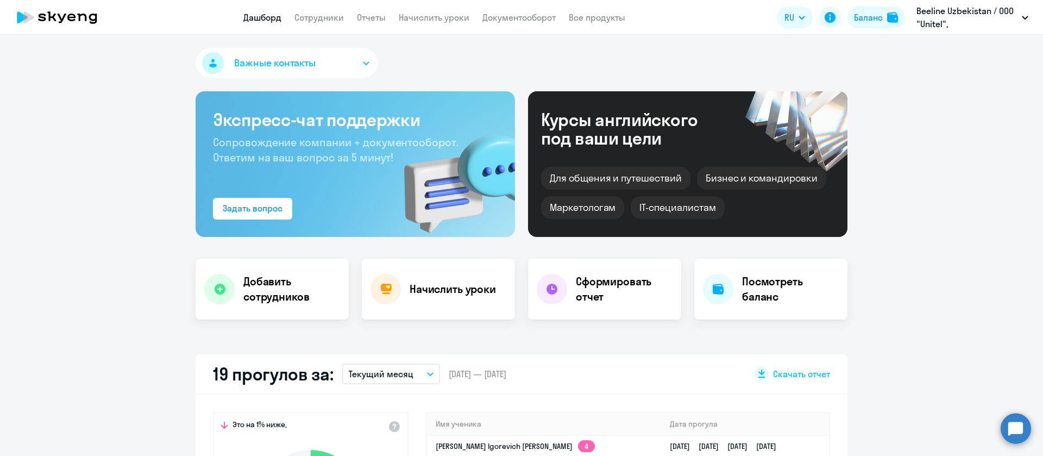  What do you see at coordinates (371, 17) in the screenshot?
I see `a: Отчеты` at bounding box center [371, 17].